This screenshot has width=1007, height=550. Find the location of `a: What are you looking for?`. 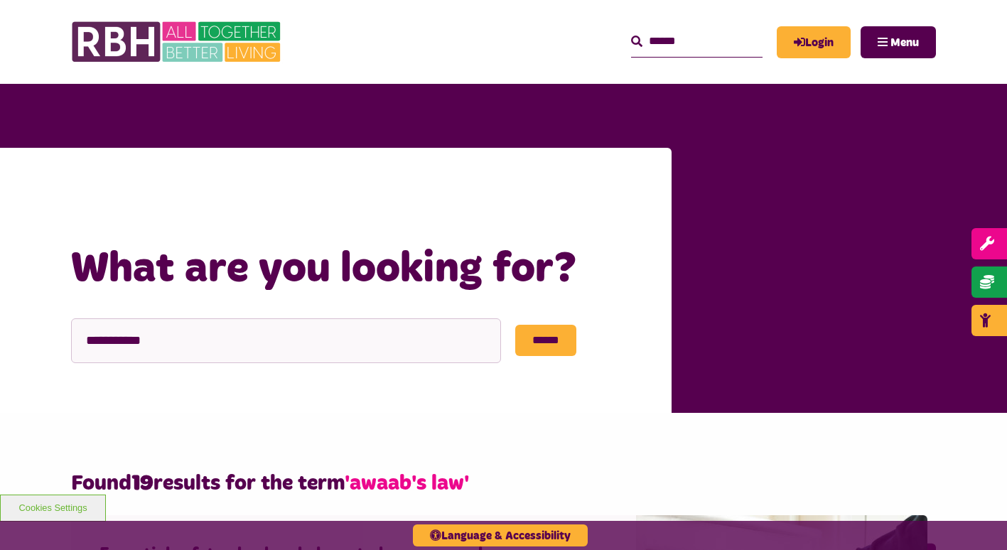

a: What are you looking for? is located at coordinates (287, 195).